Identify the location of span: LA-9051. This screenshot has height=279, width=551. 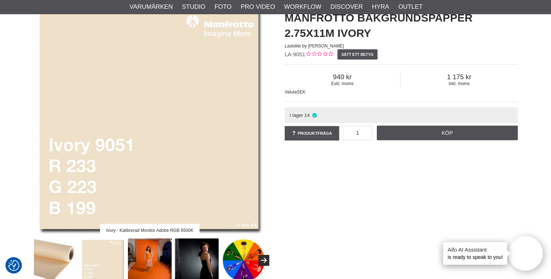
(295, 54).